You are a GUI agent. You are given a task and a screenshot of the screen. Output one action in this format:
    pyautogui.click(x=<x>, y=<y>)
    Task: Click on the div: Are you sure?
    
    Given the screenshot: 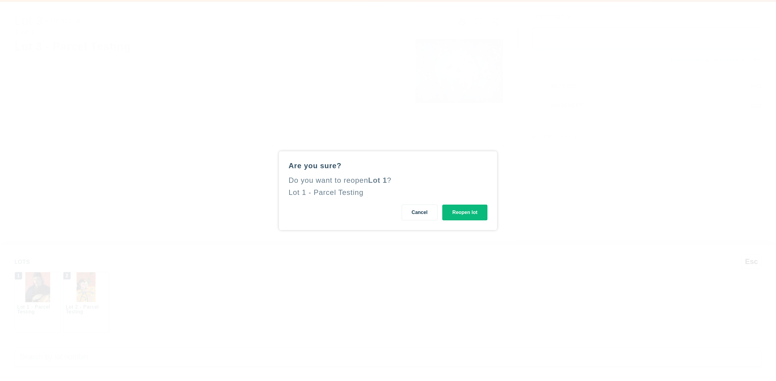 What is the action you would take?
    pyautogui.click(x=388, y=166)
    